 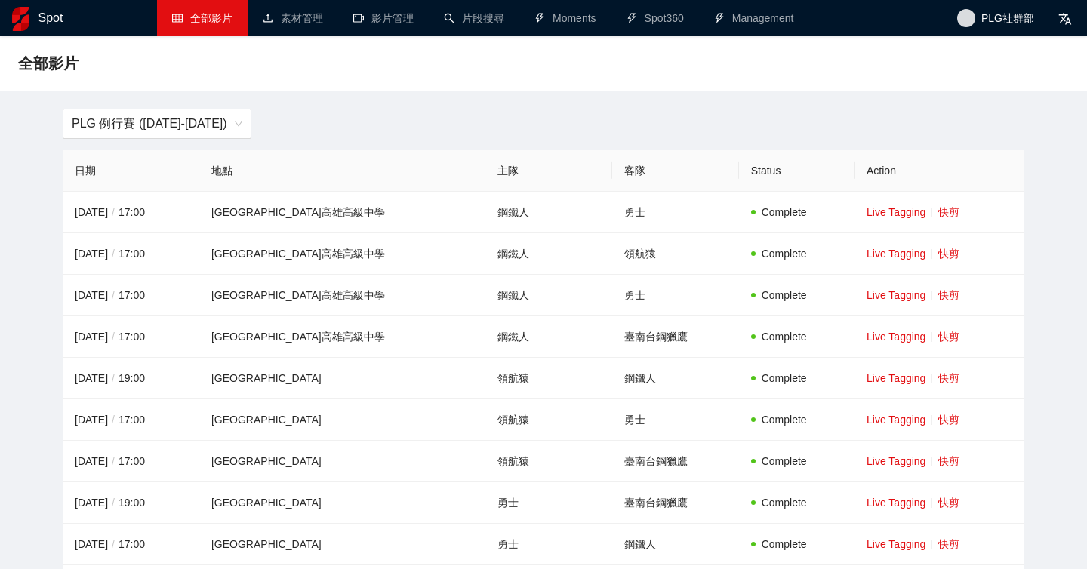 I want to click on th: 日期, so click(x=131, y=171).